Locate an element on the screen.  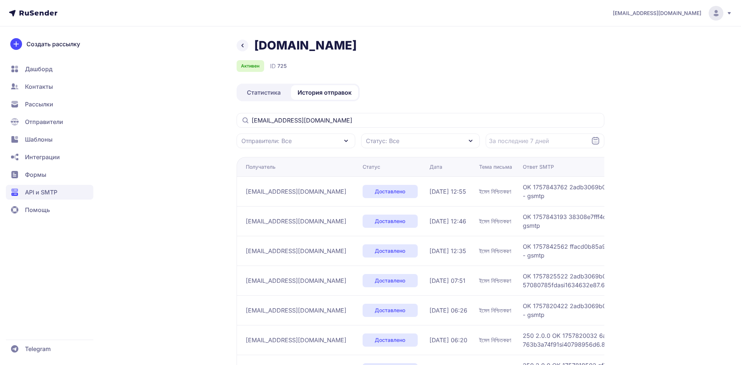
a: Статистика is located at coordinates (264, 93).